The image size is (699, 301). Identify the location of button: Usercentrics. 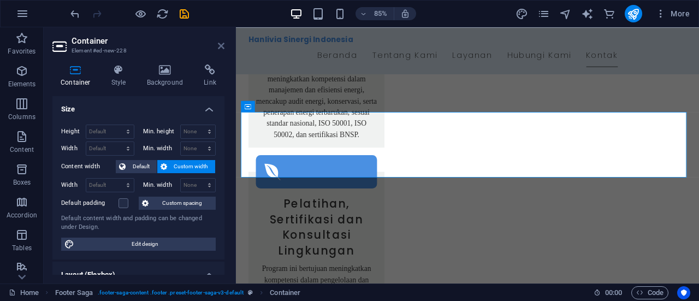
(684, 293).